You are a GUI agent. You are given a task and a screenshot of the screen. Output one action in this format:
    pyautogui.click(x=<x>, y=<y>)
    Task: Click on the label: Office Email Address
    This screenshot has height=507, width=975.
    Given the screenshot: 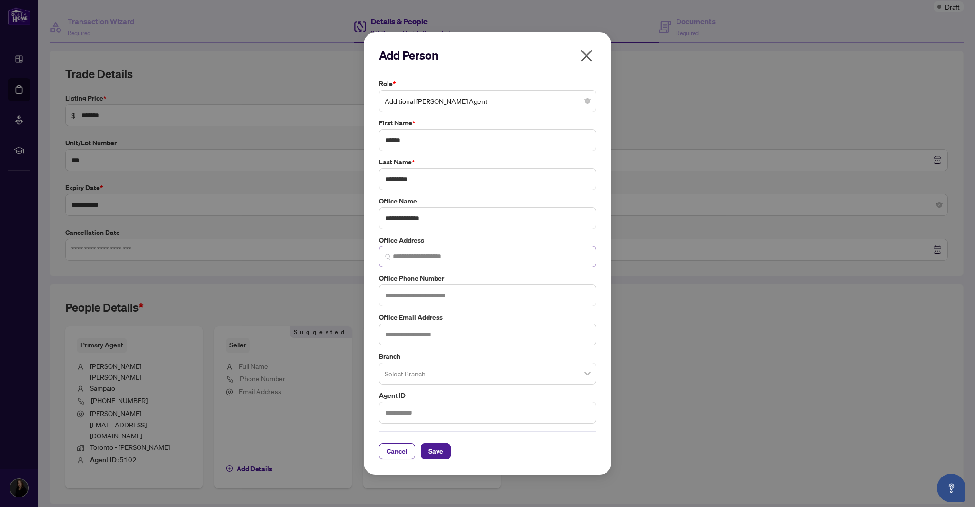 What is the action you would take?
    pyautogui.click(x=488, y=317)
    